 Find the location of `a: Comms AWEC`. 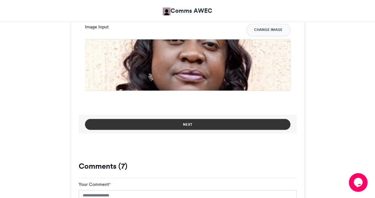

a: Comms AWEC is located at coordinates (187, 11).